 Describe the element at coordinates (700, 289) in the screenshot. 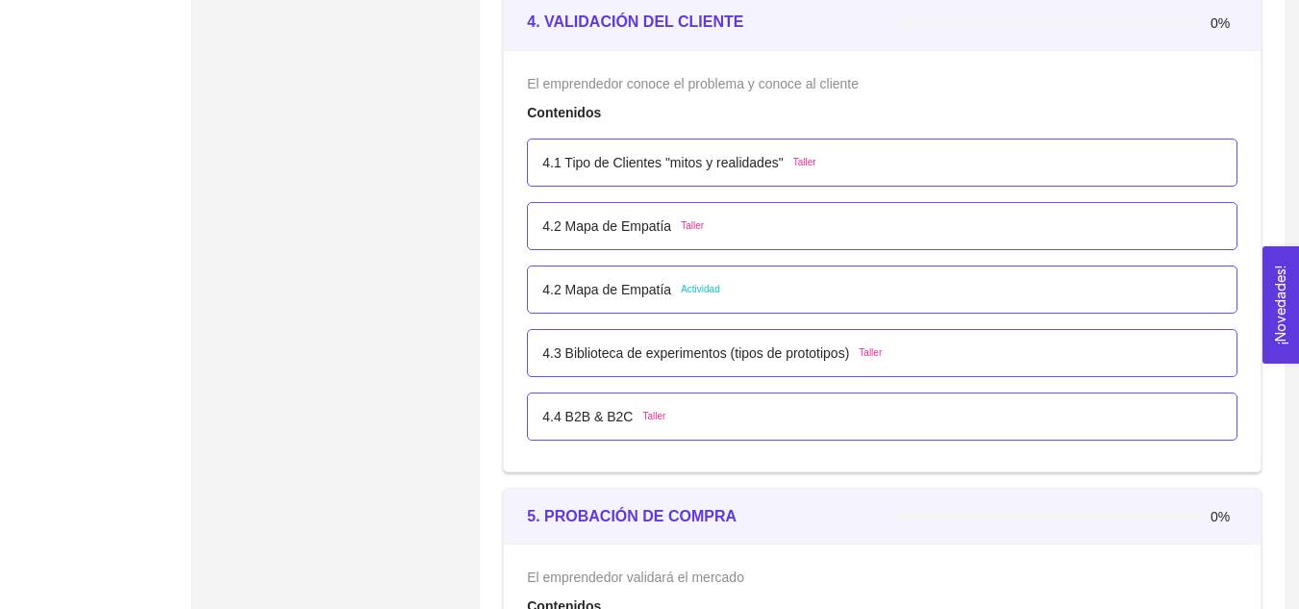

I see `span: Actividad` at that location.